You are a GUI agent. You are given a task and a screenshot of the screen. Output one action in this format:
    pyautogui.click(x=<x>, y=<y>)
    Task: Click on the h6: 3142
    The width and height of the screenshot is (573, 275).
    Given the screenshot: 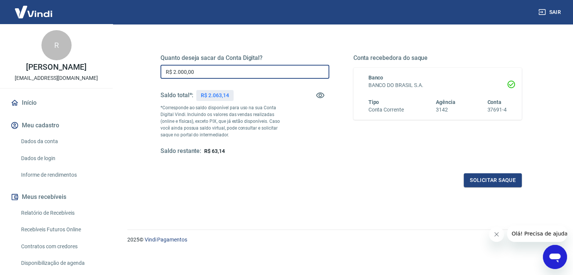 What is the action you would take?
    pyautogui.click(x=446, y=110)
    